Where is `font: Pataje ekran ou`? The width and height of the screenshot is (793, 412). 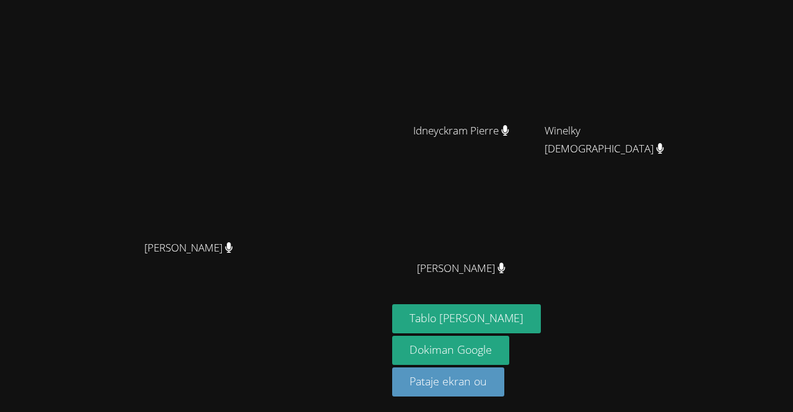
font: Pataje ekran ou is located at coordinates (448, 381).